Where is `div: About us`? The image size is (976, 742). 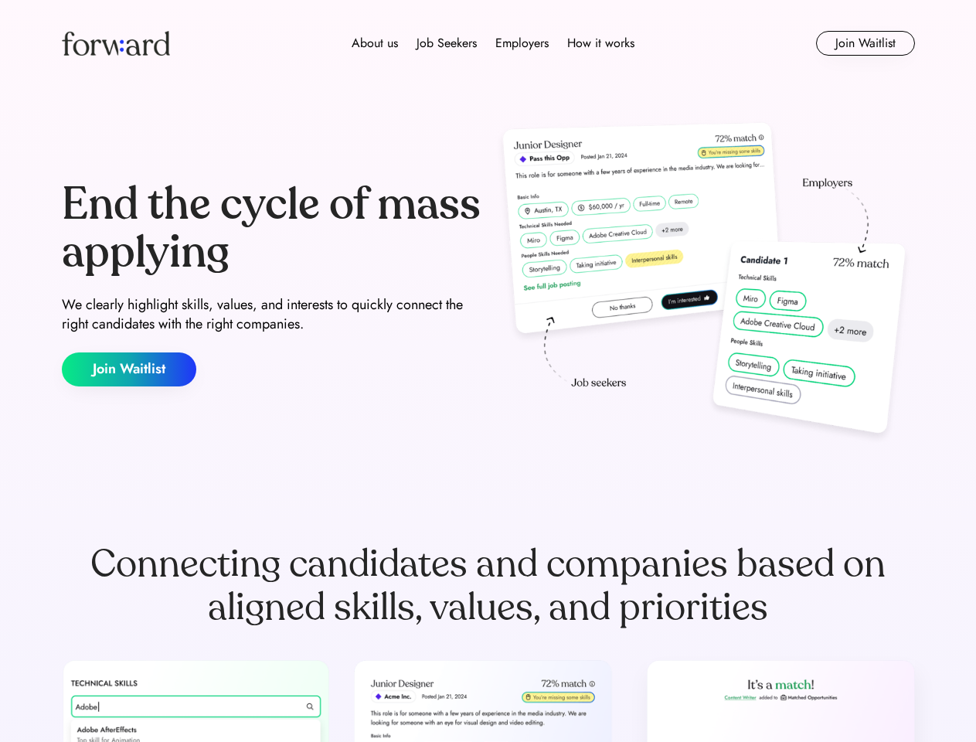 div: About us is located at coordinates (375, 43).